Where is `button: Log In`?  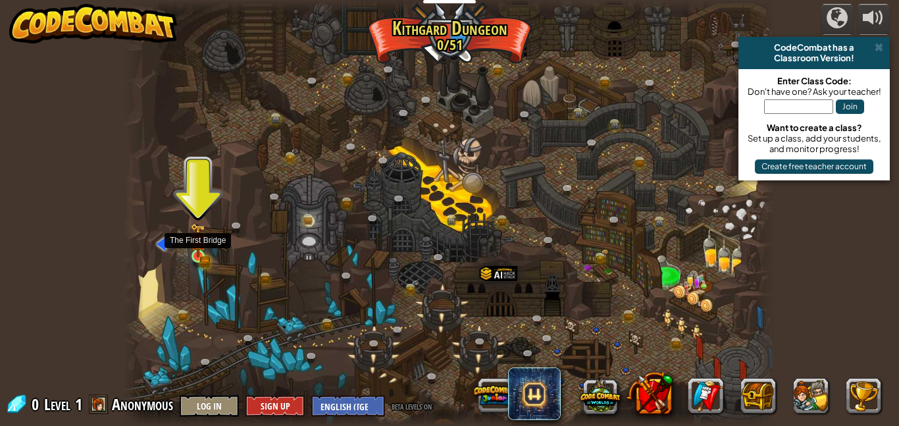
button: Log In is located at coordinates (209, 405).